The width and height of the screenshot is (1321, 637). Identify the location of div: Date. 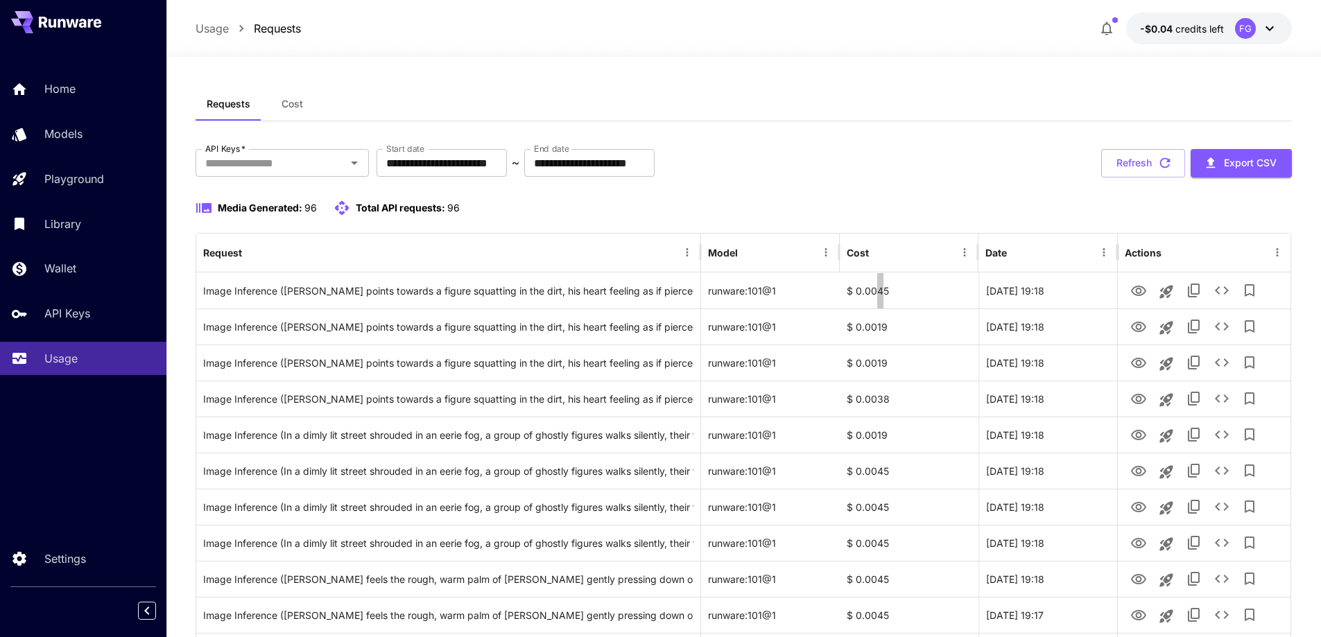
(996, 252).